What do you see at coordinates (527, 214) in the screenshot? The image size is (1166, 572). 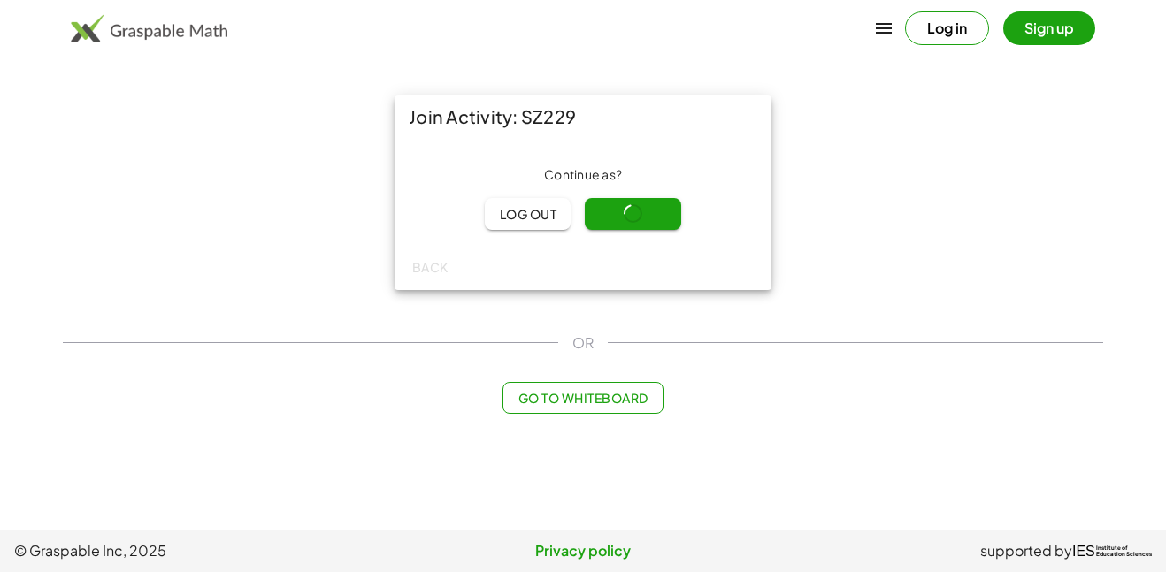 I see `span: Log out` at bounding box center [527, 214].